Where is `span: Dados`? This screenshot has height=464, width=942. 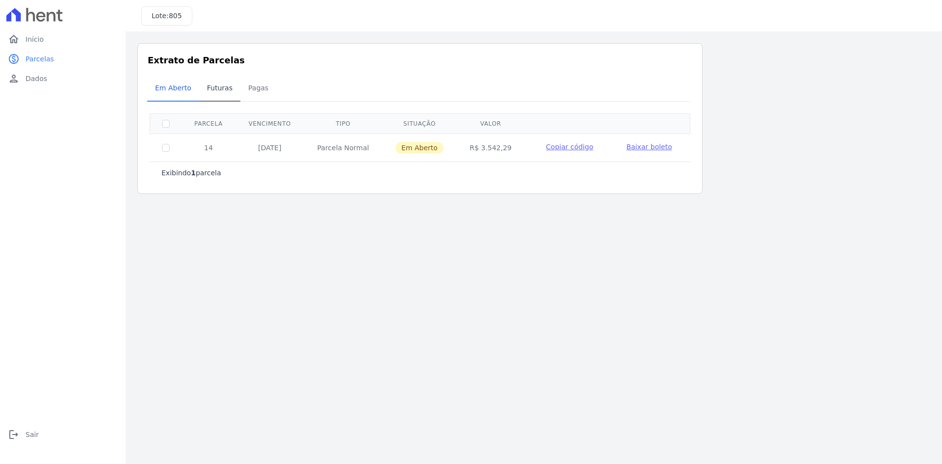
span: Dados is located at coordinates (36, 79).